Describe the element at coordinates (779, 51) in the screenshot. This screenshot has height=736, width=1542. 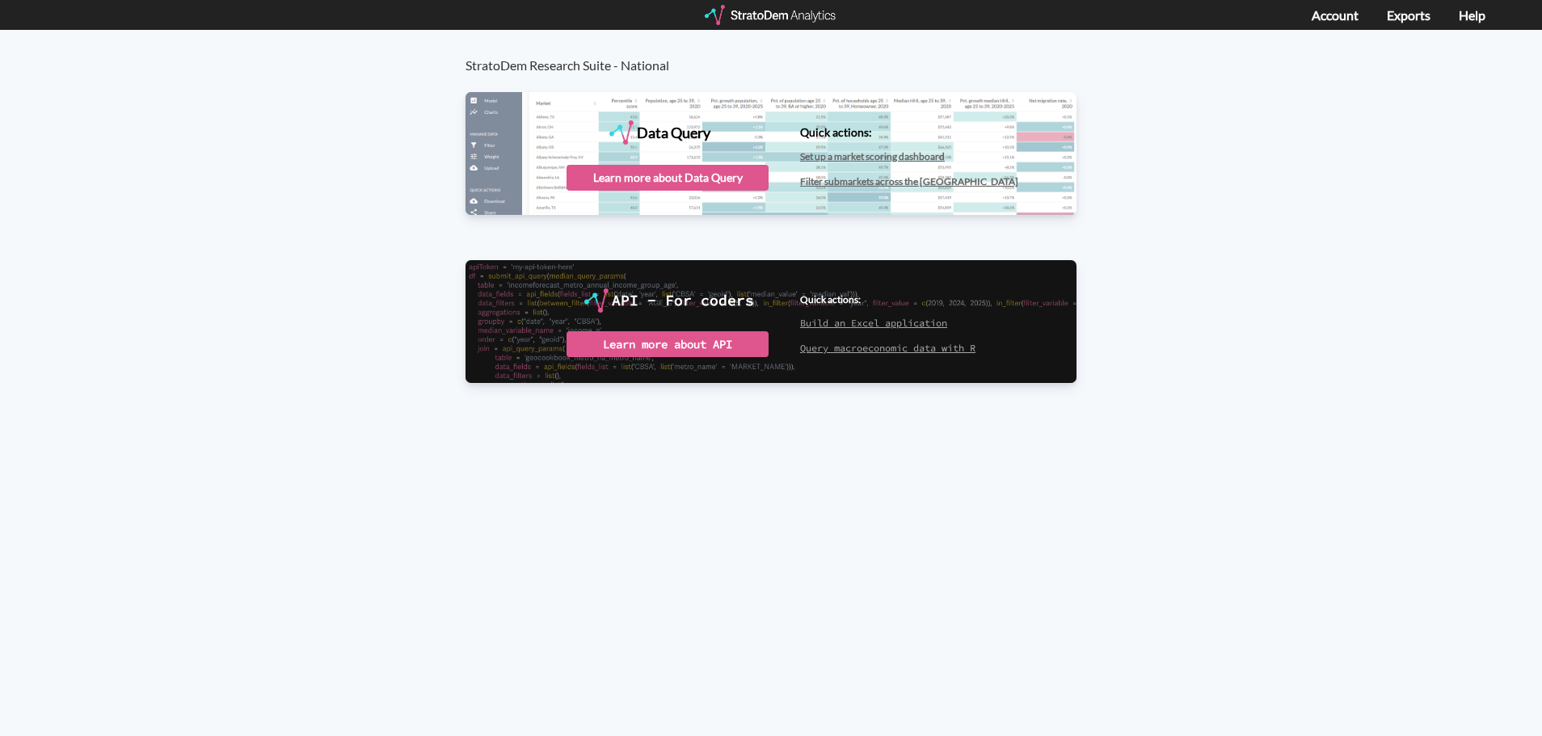
I see `h3: StratoDem Research Suite - National` at that location.